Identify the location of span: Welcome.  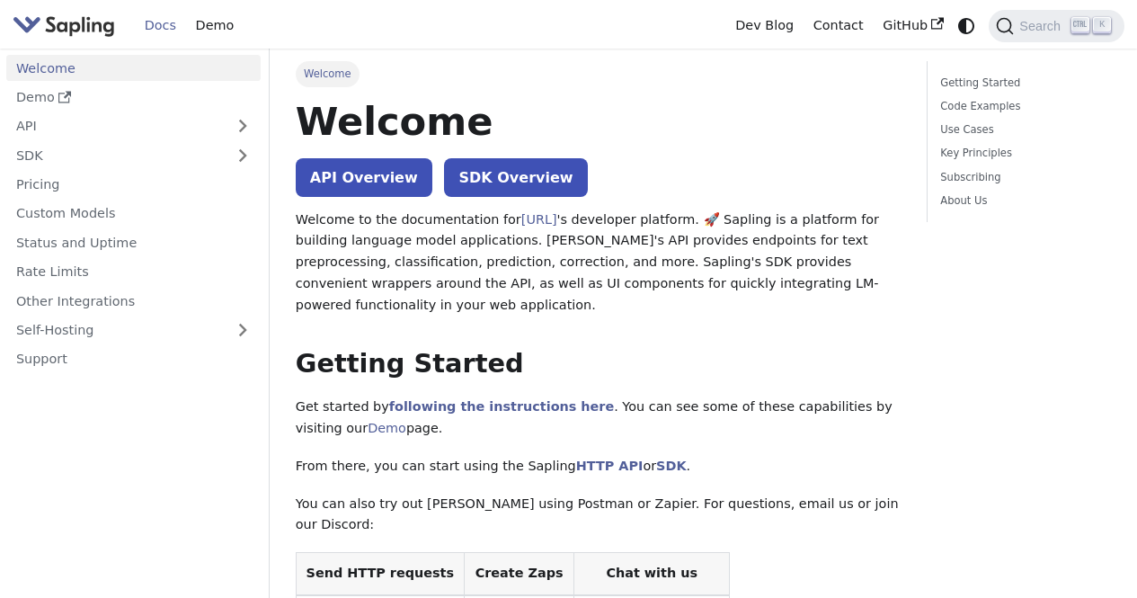
(327, 74).